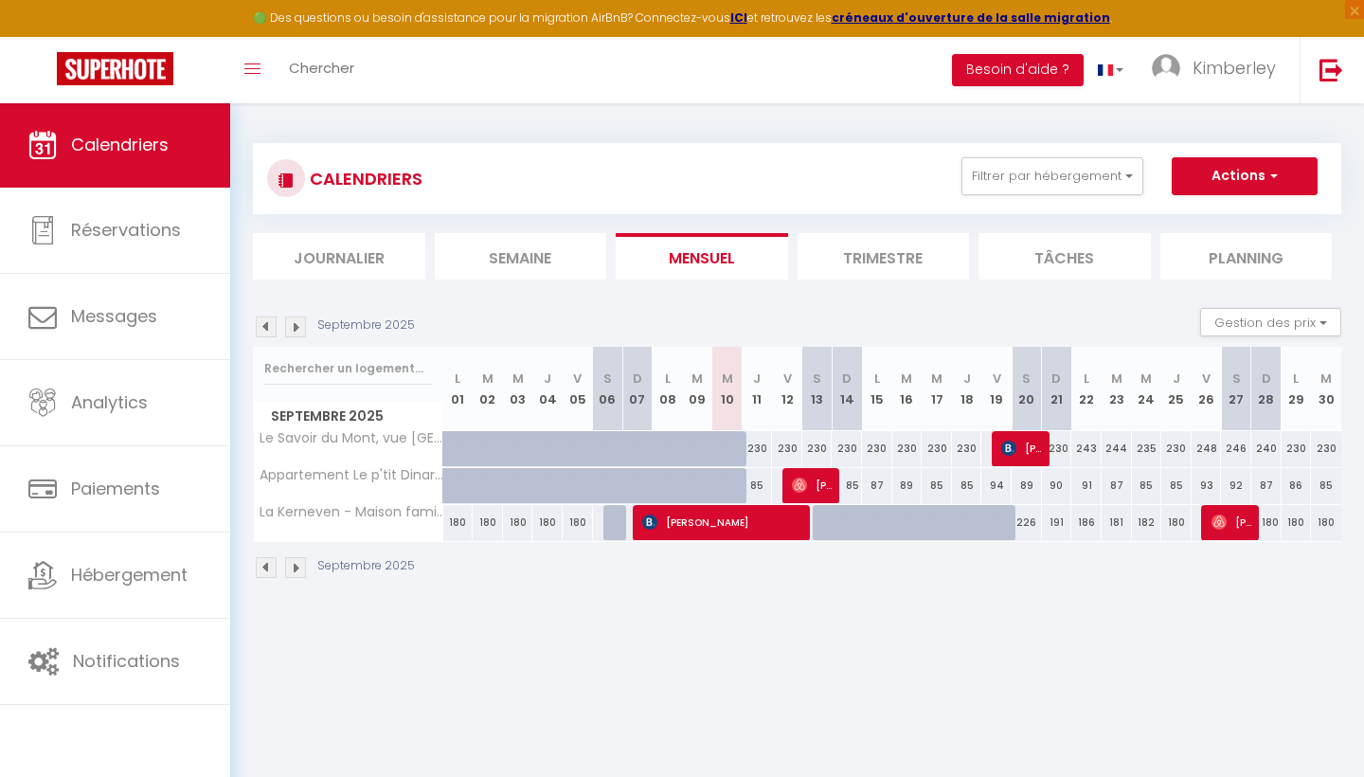 The height and width of the screenshot is (777, 1364). What do you see at coordinates (129, 574) in the screenshot?
I see `span: Hébergement` at bounding box center [129, 574].